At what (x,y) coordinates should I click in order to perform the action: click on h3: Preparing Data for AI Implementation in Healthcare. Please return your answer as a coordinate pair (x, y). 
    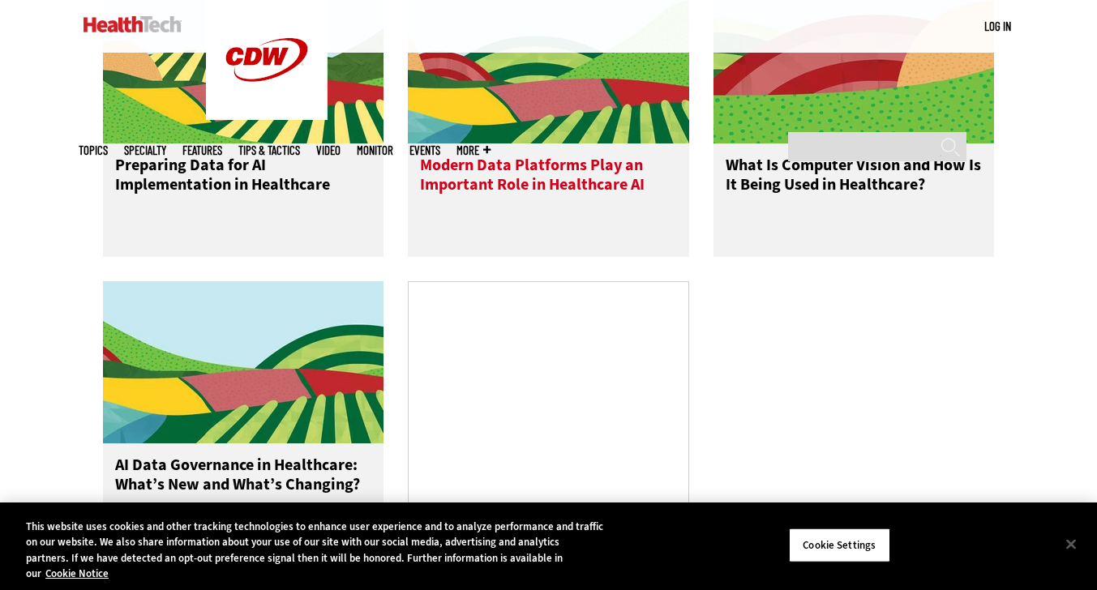
    Looking at the image, I should click on (243, 188).